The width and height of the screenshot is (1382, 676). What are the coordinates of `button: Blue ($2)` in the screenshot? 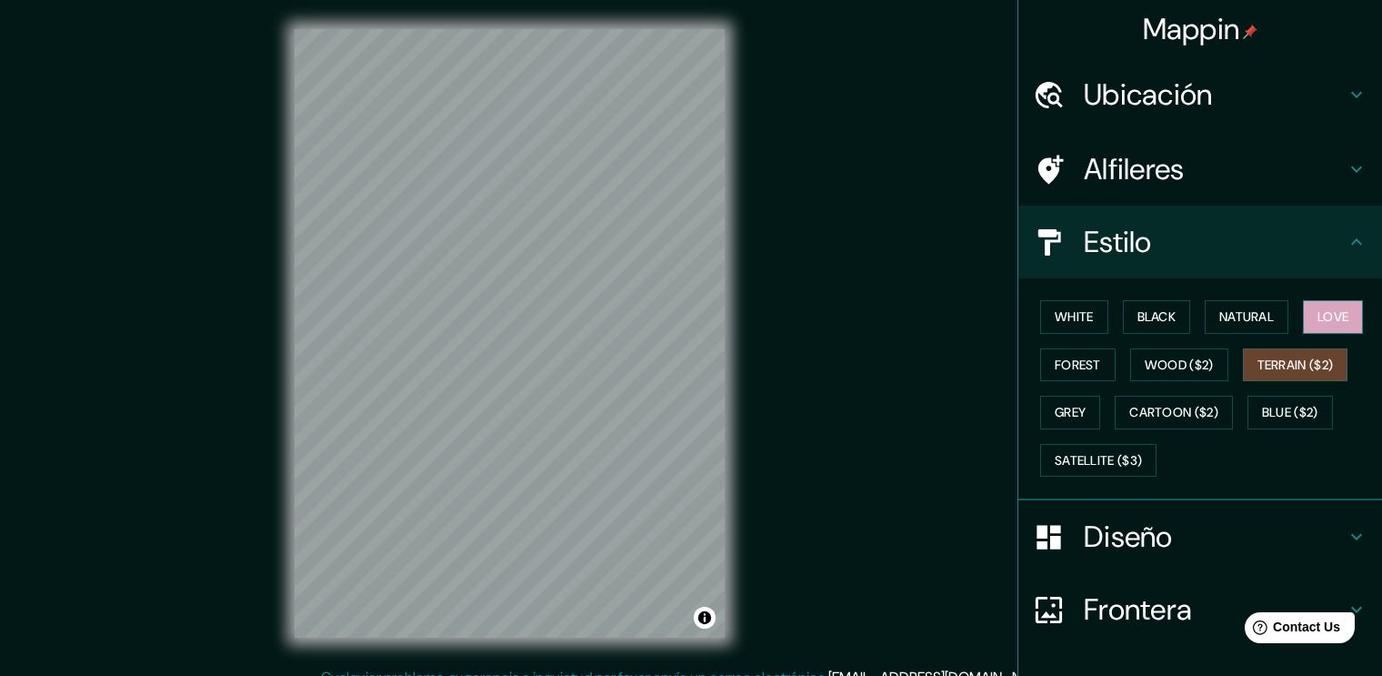 It's located at (1290, 412).